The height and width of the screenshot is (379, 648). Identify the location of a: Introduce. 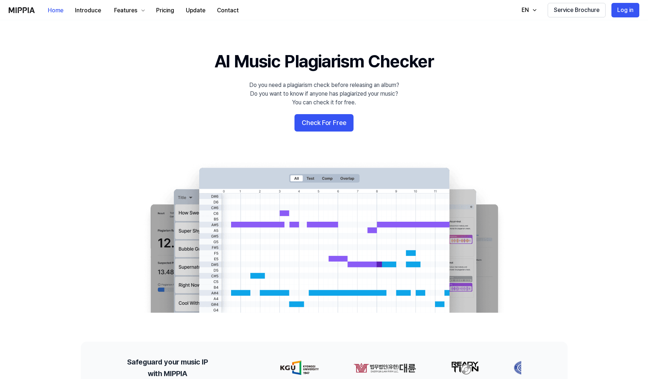
(88, 10).